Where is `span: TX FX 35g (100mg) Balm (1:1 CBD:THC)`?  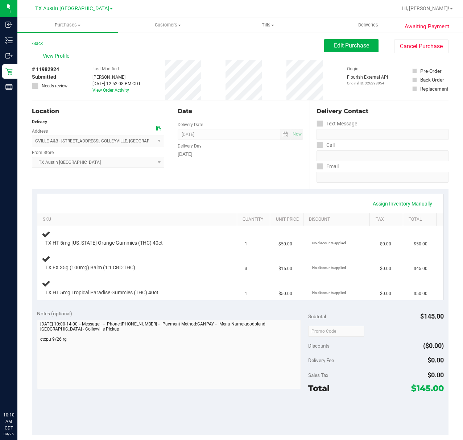
span: TX FX 35g (100mg) Balm (1:1 CBD:THC) is located at coordinates (90, 267).